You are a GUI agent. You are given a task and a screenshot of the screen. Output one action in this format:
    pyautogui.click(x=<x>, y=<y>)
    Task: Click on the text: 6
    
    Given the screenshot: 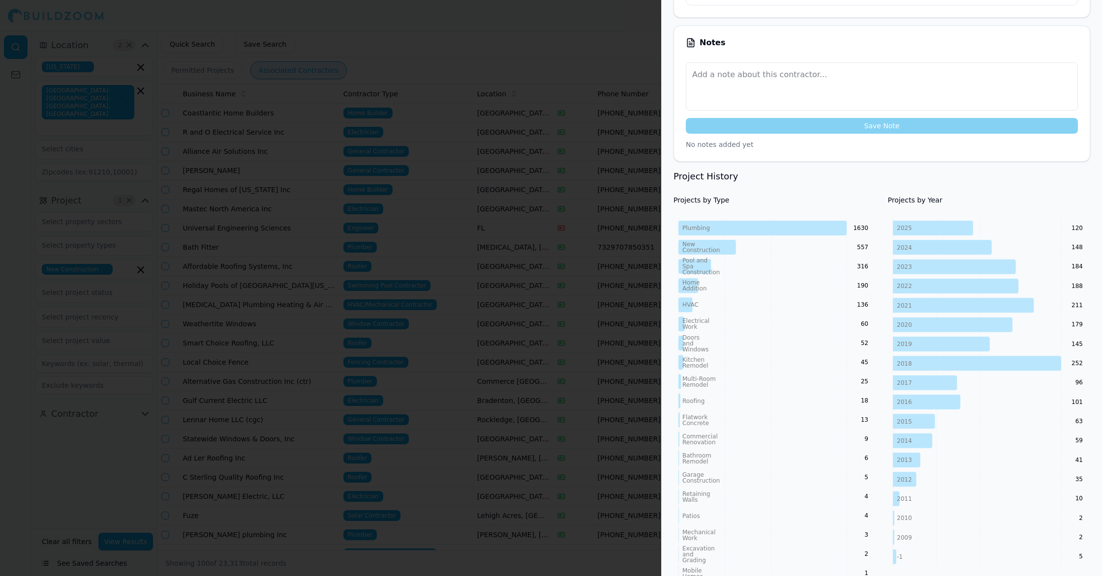 What is the action you would take?
    pyautogui.click(x=866, y=458)
    